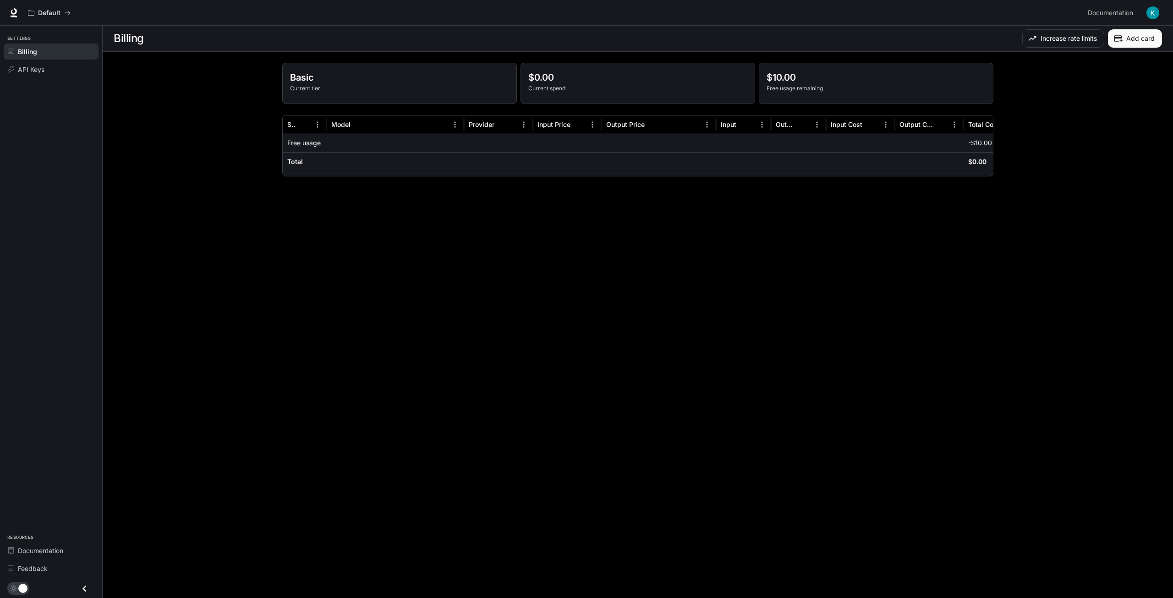  Describe the element at coordinates (1153, 13) in the screenshot. I see `img: User avatar` at that location.